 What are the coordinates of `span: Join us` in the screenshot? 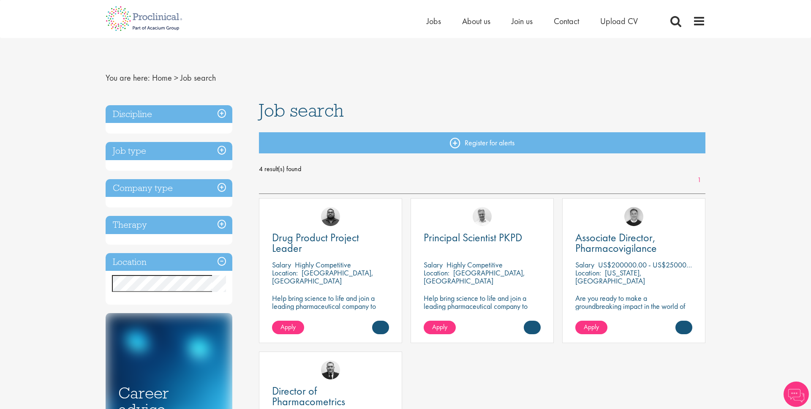 It's located at (522, 21).